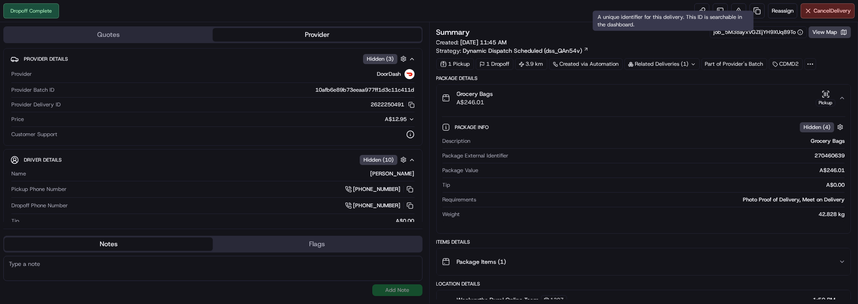  I want to click on span: 1297, so click(557, 300).